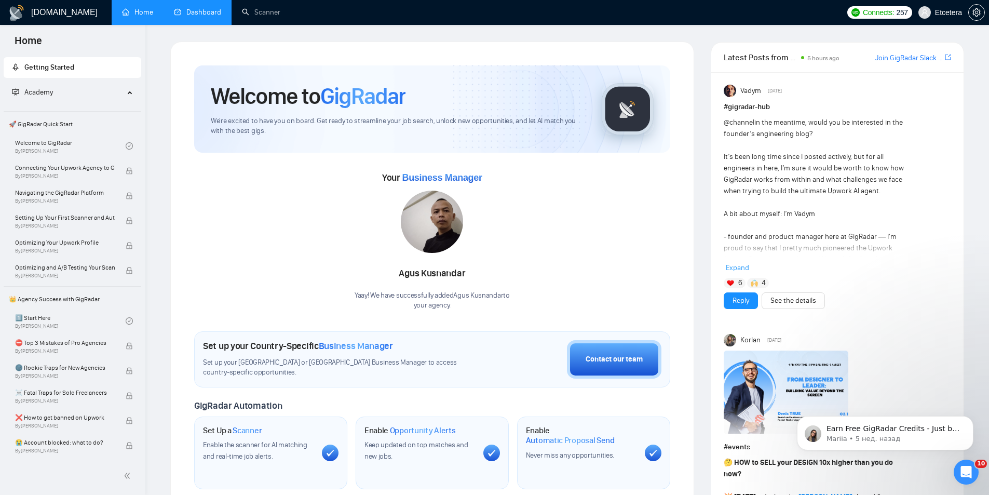 Image resolution: width=989 pixels, height=495 pixels. I want to click on a: Join GigRadar Slack Community, so click(909, 58).